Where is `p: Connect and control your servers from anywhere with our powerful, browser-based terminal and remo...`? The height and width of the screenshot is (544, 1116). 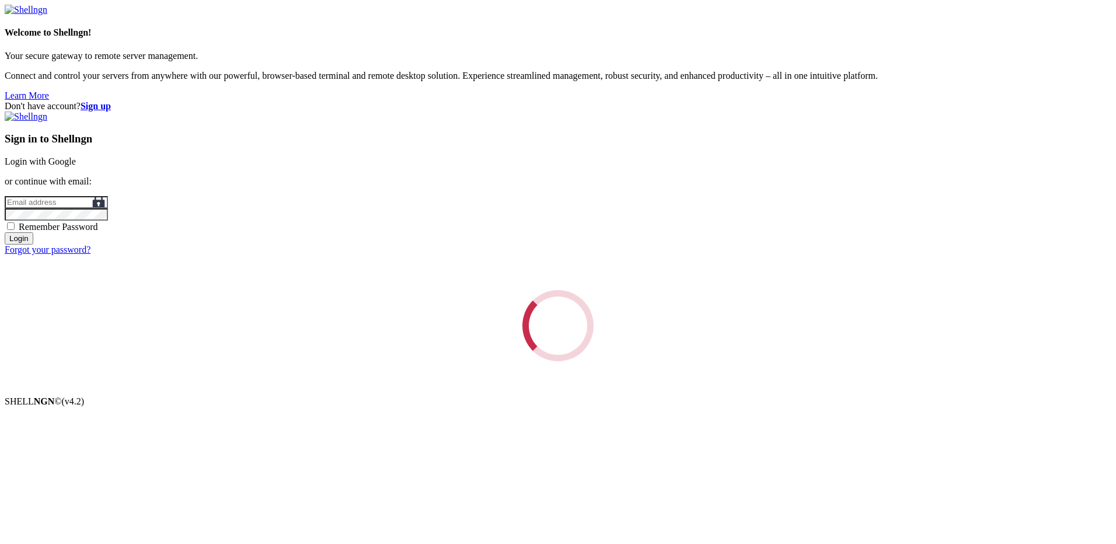 p: Connect and control your servers from anywhere with our powerful, browser-based terminal and remo... is located at coordinates (558, 76).